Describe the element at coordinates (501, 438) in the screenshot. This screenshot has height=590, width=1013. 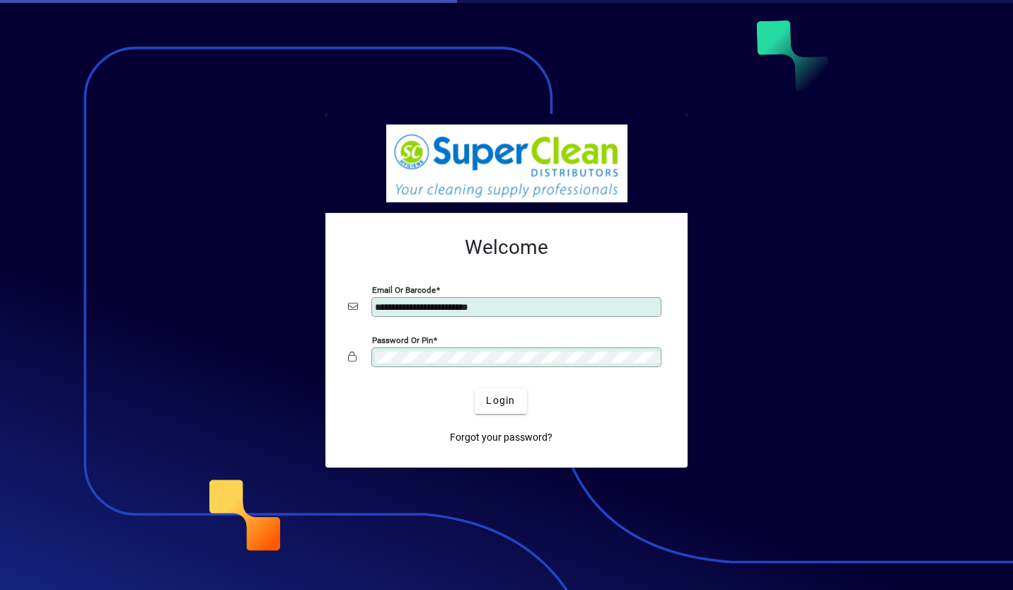
I see `a: Forgot your password?` at that location.